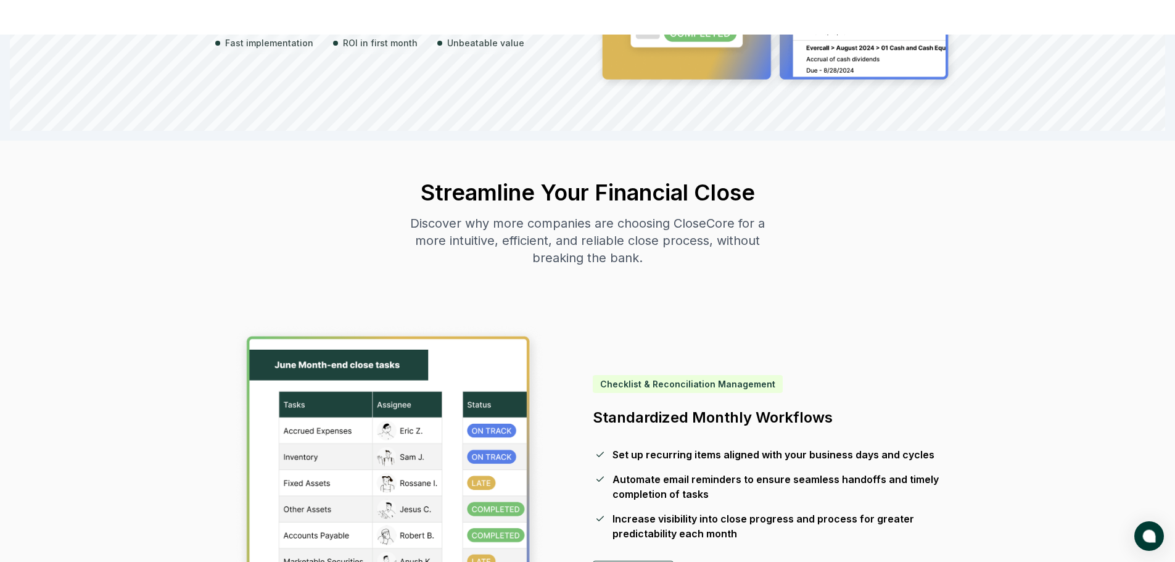 This screenshot has width=1175, height=562. Describe the element at coordinates (380, 43) in the screenshot. I see `span: ROI in first month` at that location.